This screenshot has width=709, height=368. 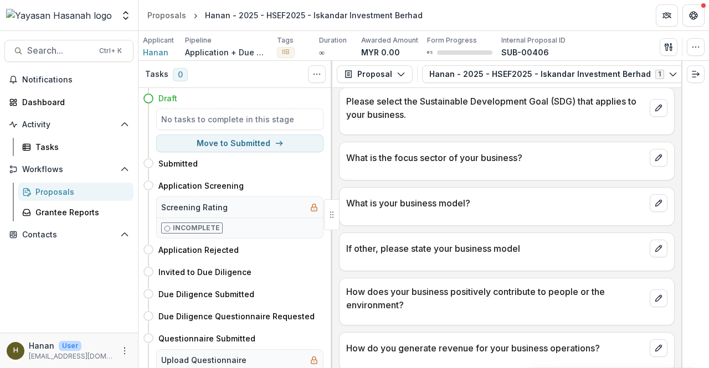 What do you see at coordinates (75, 80) in the screenshot?
I see `span: Notifications` at bounding box center [75, 80].